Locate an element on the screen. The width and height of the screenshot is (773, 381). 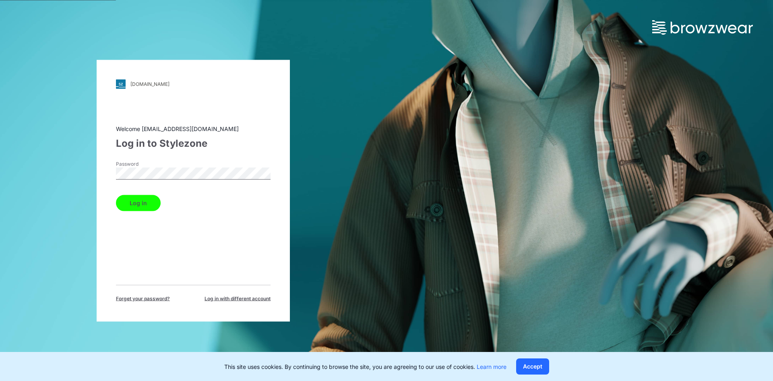
div: Log in to Stylezone is located at coordinates (193, 143).